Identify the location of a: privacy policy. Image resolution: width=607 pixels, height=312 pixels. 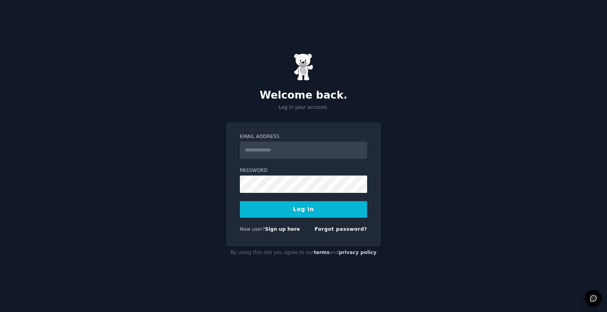
(357, 253).